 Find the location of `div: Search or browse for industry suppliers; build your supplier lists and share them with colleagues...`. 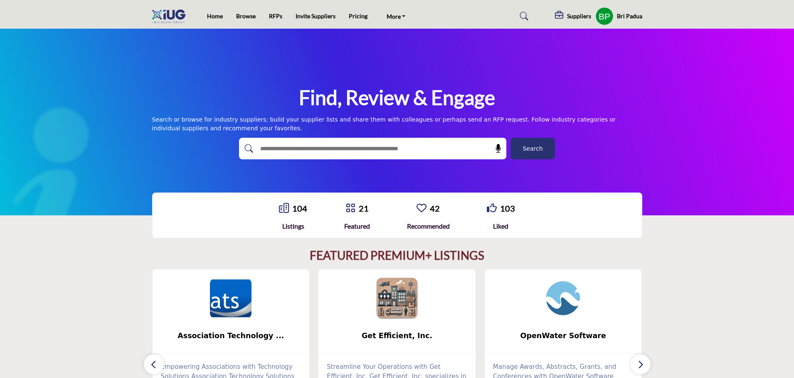

div: Search or browse for industry suppliers; build your supplier lists and share them with colleagues... is located at coordinates (397, 124).